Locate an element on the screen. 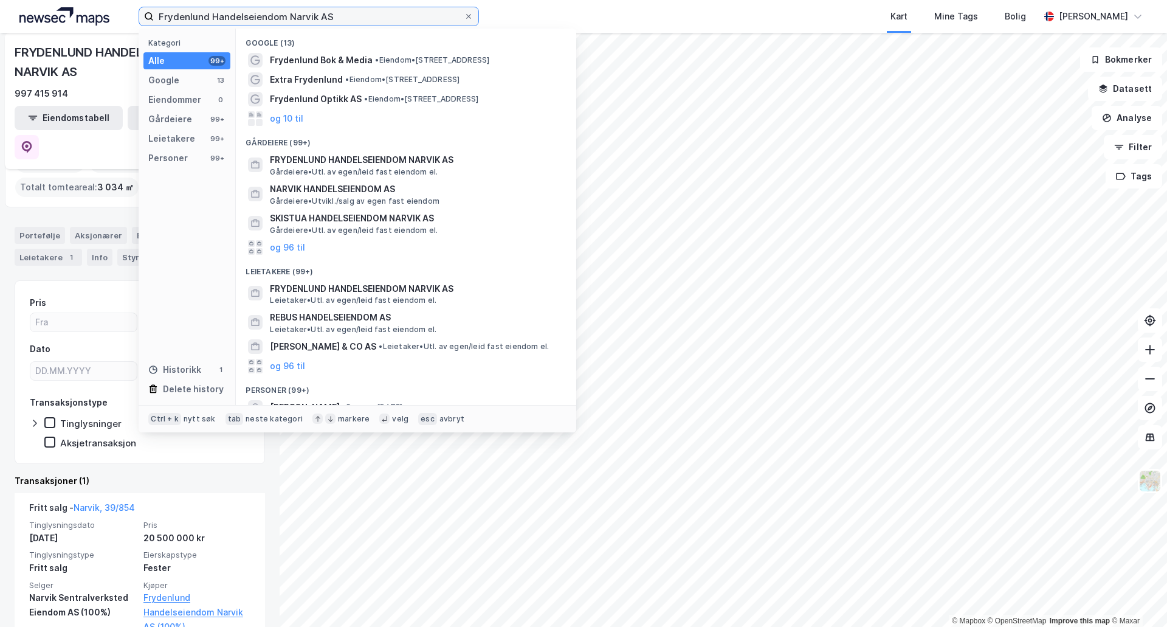  input: Søk på adresse, matrikkel, gårdeiere, leietakere eller personer is located at coordinates (309, 16).